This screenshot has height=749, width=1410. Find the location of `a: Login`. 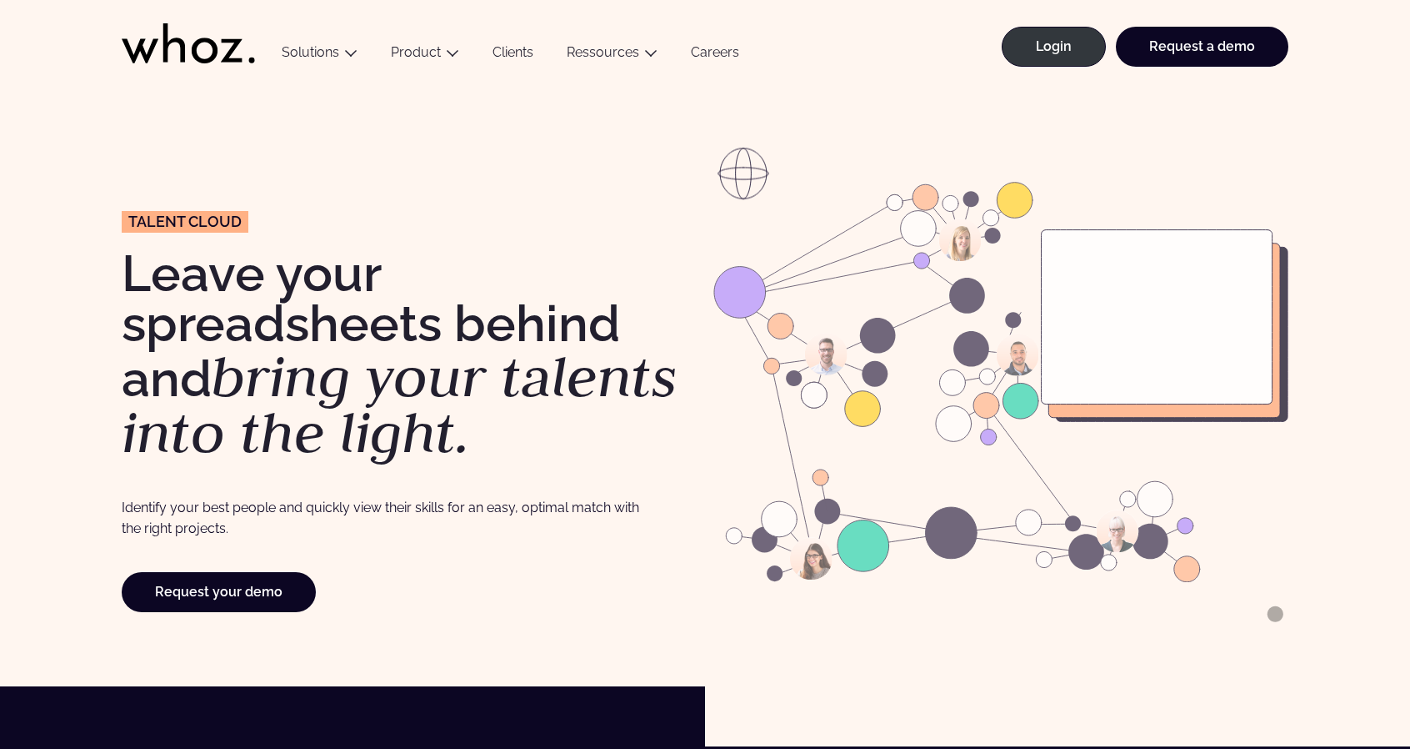

a: Login is located at coordinates (1054, 47).